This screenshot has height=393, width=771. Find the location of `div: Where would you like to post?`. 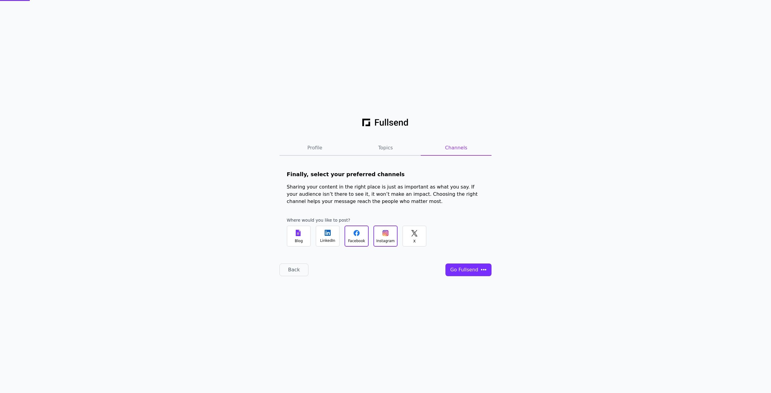

div: Where would you like to post? is located at coordinates (318, 220).